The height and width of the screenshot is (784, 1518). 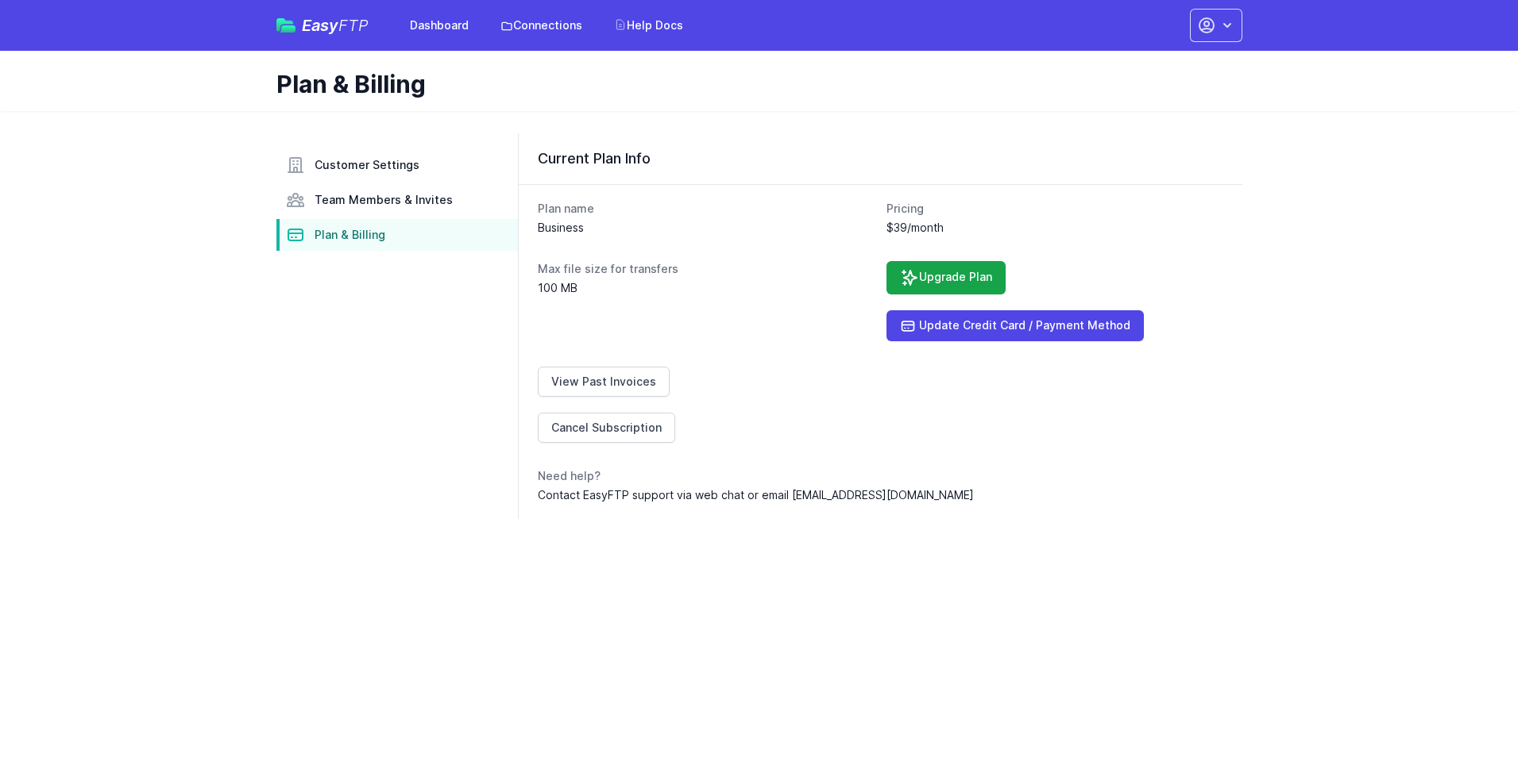 What do you see at coordinates (946, 278) in the screenshot?
I see `a: Upgrade Plan` at bounding box center [946, 278].